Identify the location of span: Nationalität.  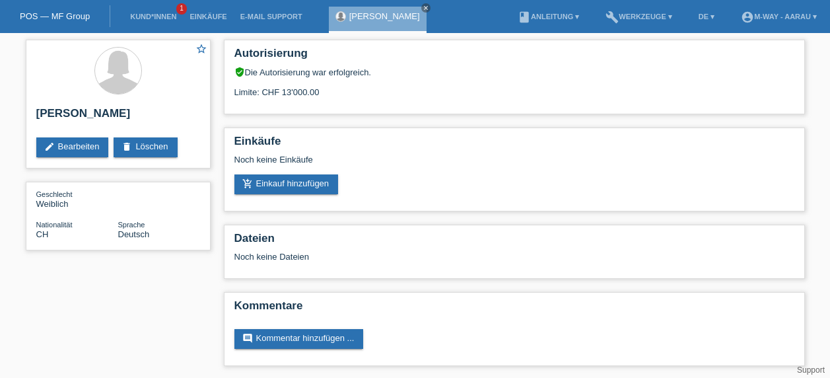
(54, 225).